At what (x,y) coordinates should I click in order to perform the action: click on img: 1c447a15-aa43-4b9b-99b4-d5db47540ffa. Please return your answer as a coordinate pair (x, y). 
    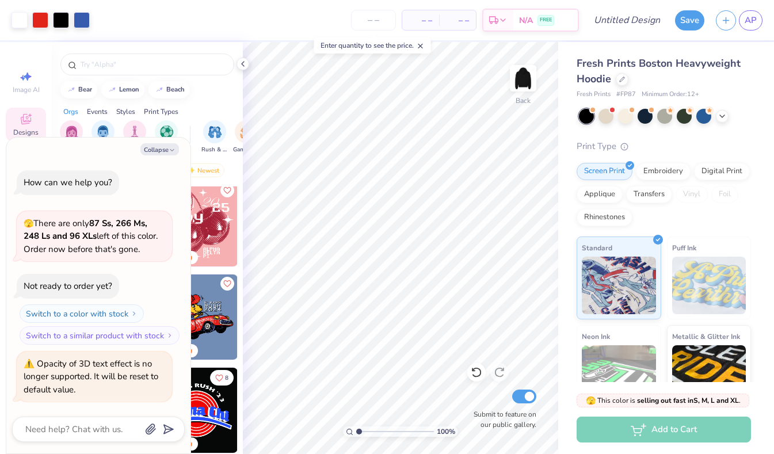
    Looking at the image, I should click on (280, 224).